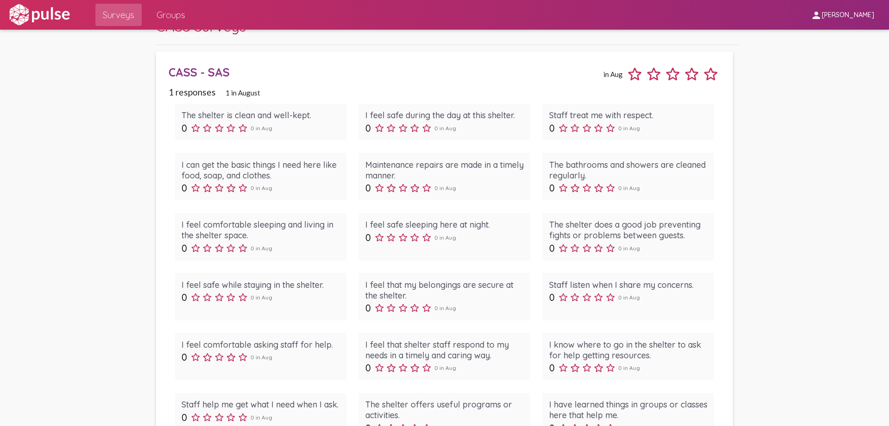 This screenshot has width=889, height=426. I want to click on div: I feel safe sleeping here at night., so click(445, 224).